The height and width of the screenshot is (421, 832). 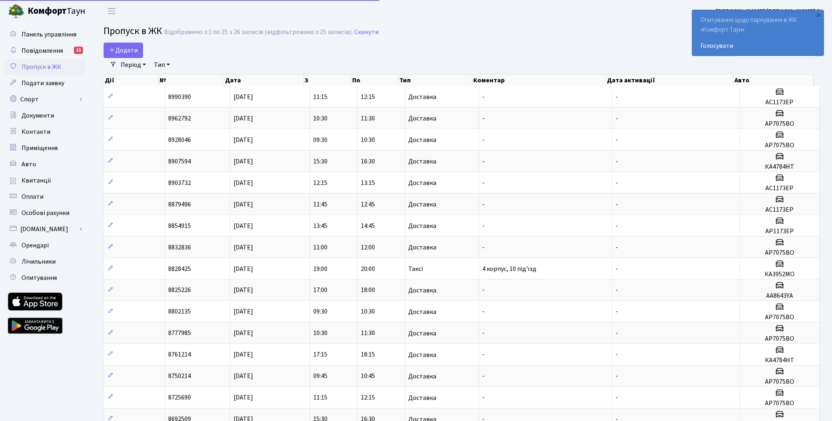 I want to click on span: 09:45, so click(x=320, y=377).